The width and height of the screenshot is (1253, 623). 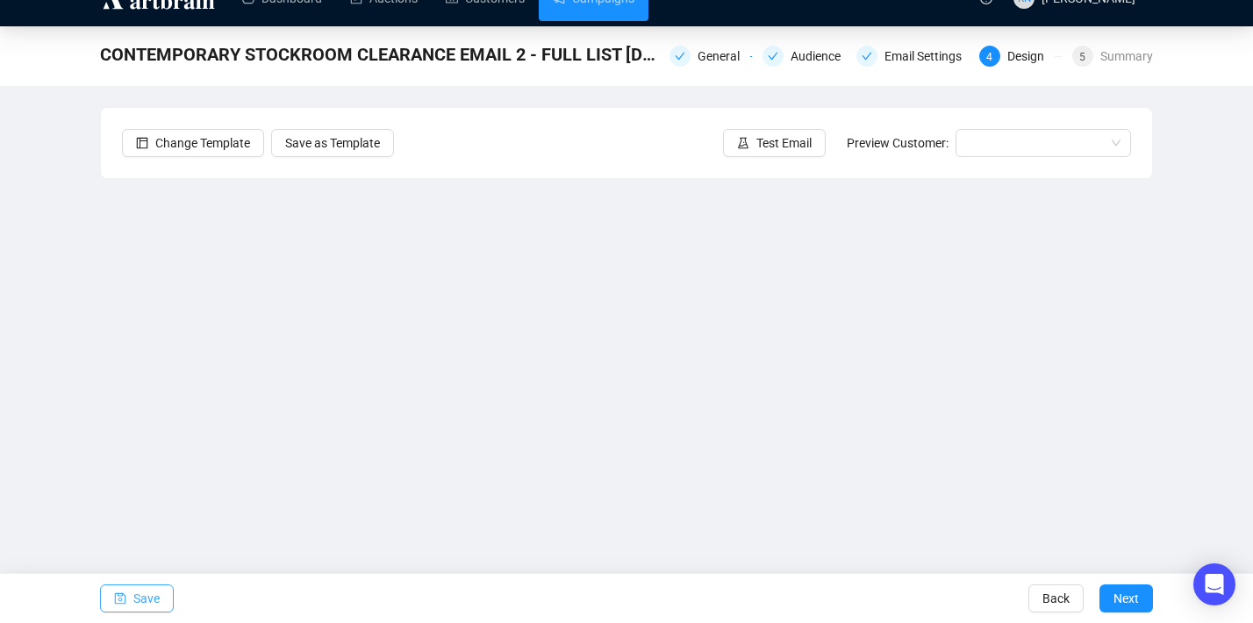 What do you see at coordinates (120, 598) in the screenshot?
I see `span: save` at bounding box center [120, 598].